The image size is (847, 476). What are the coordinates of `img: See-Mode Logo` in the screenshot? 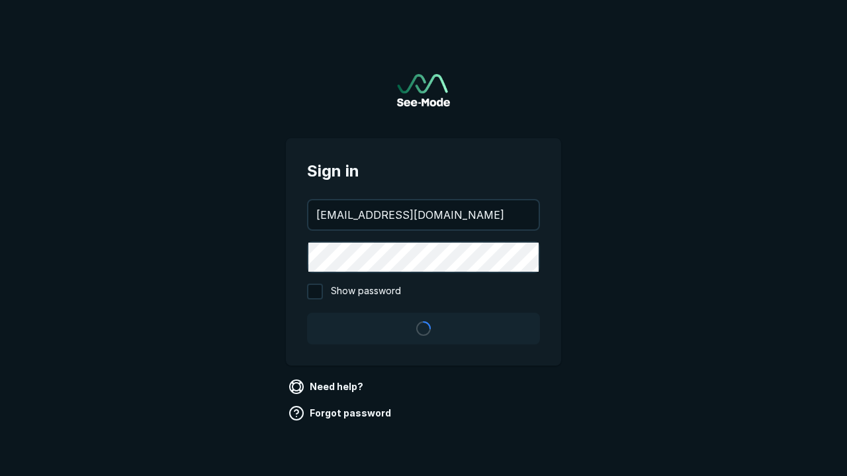 It's located at (423, 90).